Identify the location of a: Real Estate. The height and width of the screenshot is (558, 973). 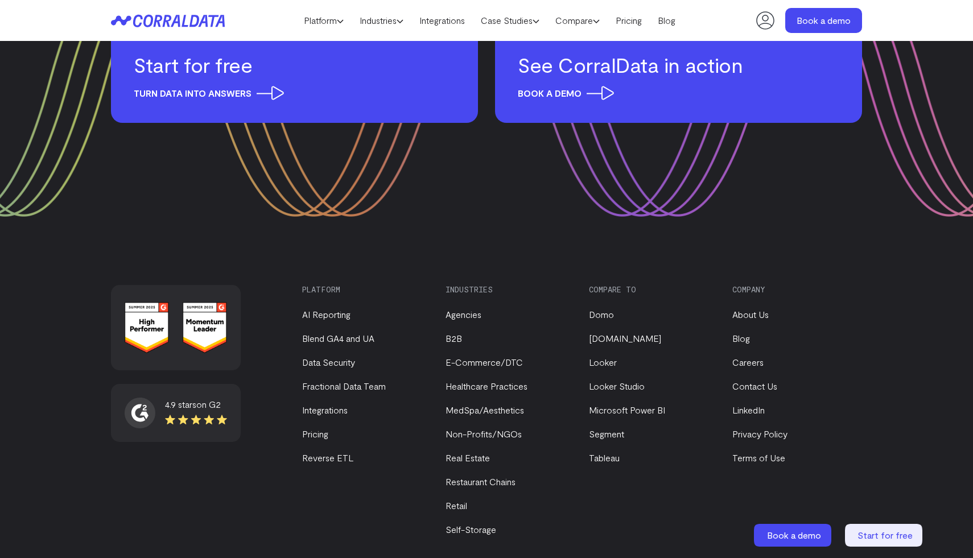
(468, 457).